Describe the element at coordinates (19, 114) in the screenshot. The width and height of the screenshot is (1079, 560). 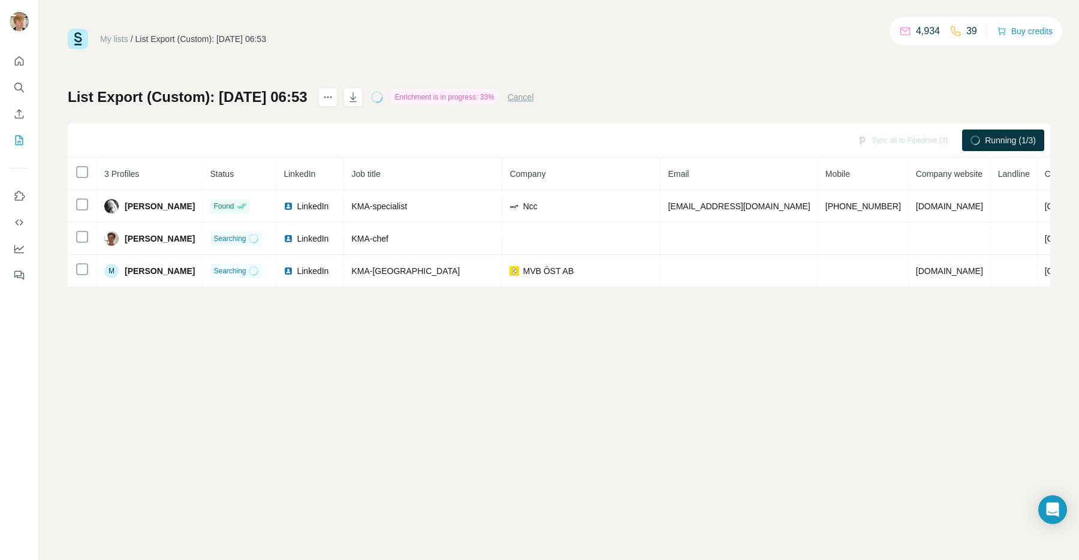
I see `button: Enrich CSV` at that location.